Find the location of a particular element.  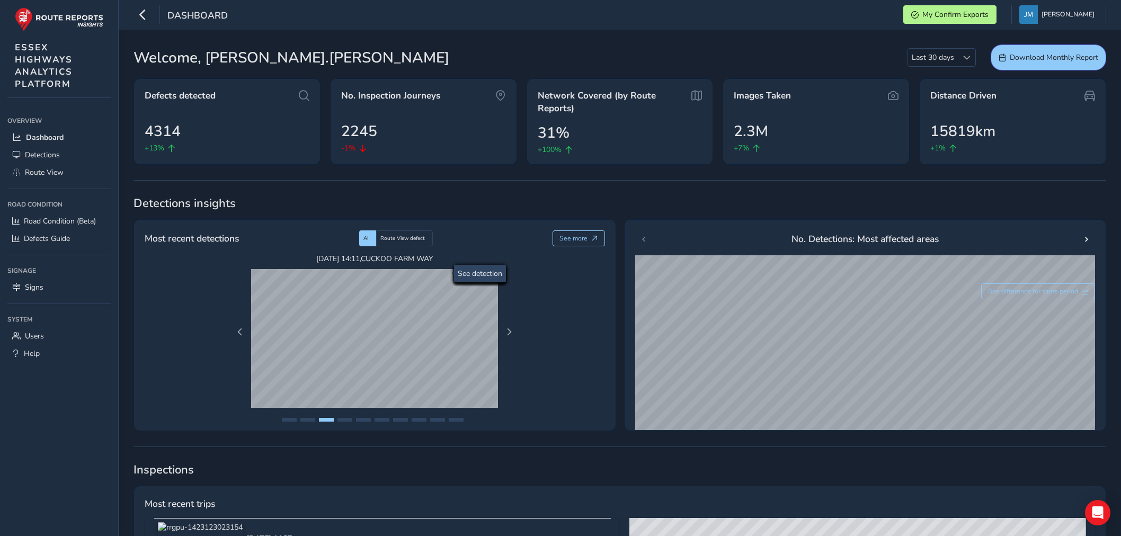

span: Detections is located at coordinates (42, 155).